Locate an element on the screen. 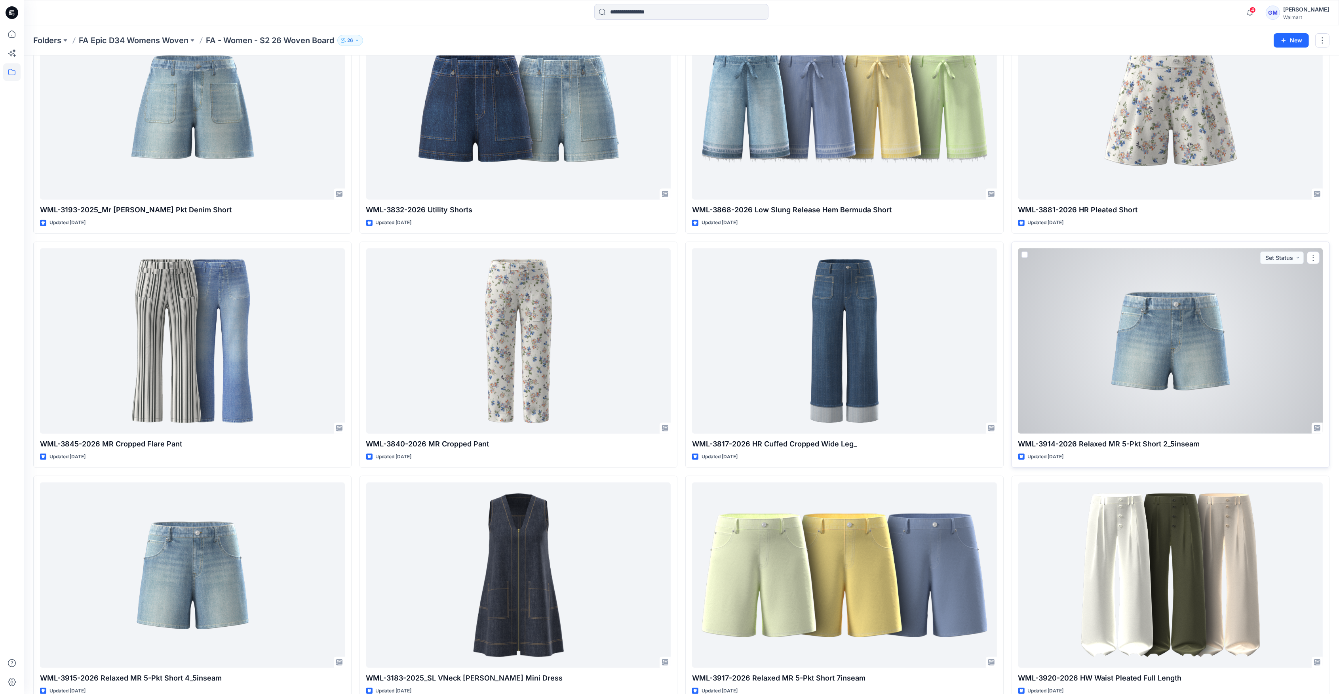 The width and height of the screenshot is (1339, 694). div: GM is located at coordinates (1273, 13).